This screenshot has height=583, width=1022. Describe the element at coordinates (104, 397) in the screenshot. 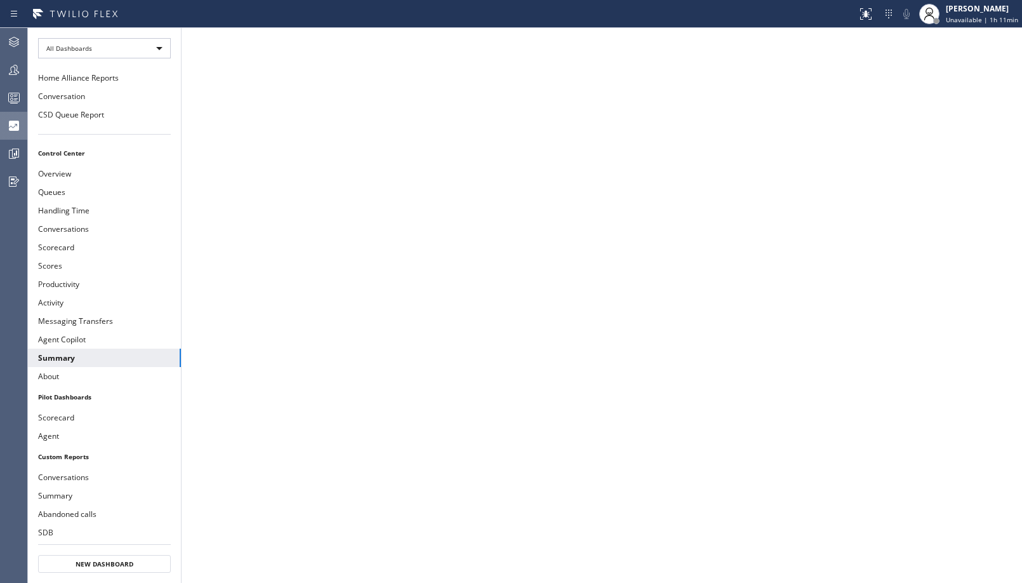

I see `li: Pilot Dashboards` at that location.